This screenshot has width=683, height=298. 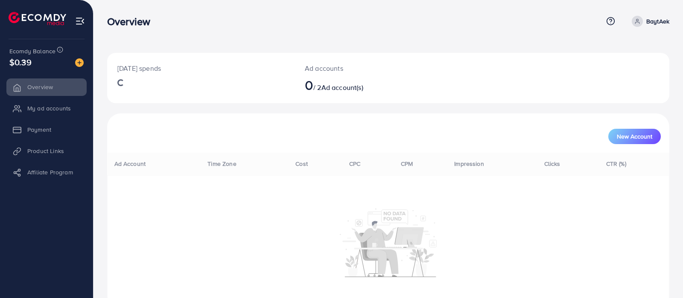 What do you see at coordinates (79, 63) in the screenshot?
I see `img: image` at bounding box center [79, 63].